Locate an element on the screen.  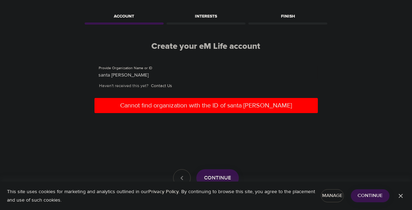
b: Privacy Policy is located at coordinates (163, 192).